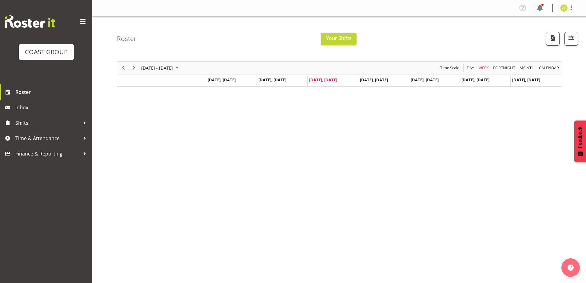 Image resolution: width=586 pixels, height=283 pixels. Describe the element at coordinates (339, 74) in the screenshot. I see `div: Timeline Week of October 1, 2025` at that location.